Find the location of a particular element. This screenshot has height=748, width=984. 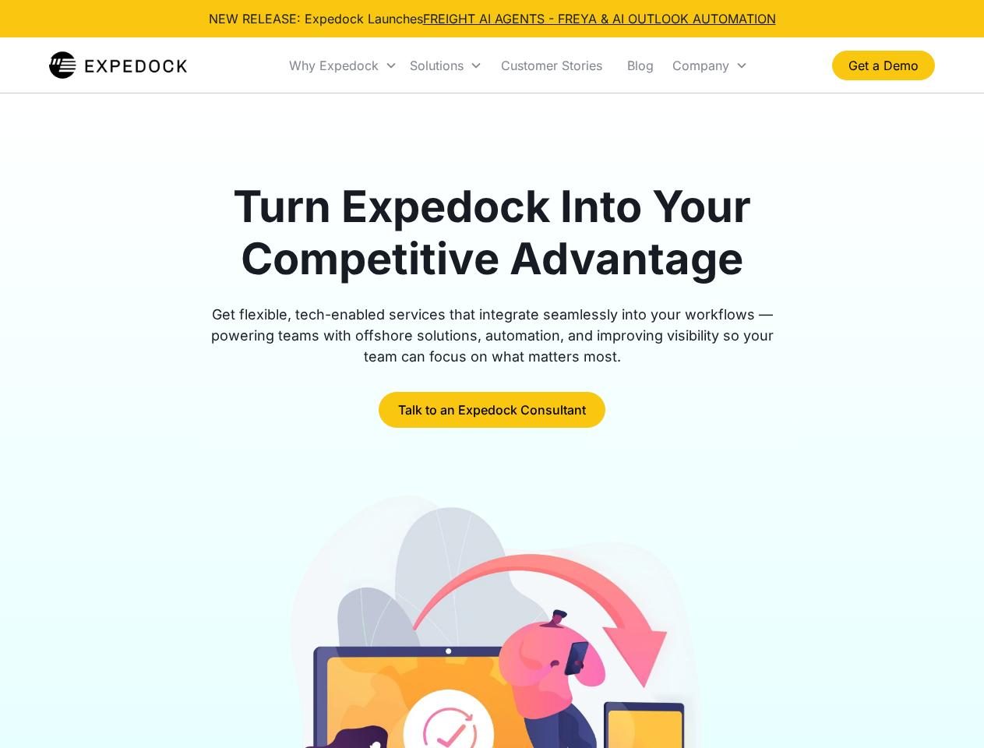

a: FREIGHT AI AGENTS - FREYA & AI OUTLOOK AUTOMATION is located at coordinates (599, 19).